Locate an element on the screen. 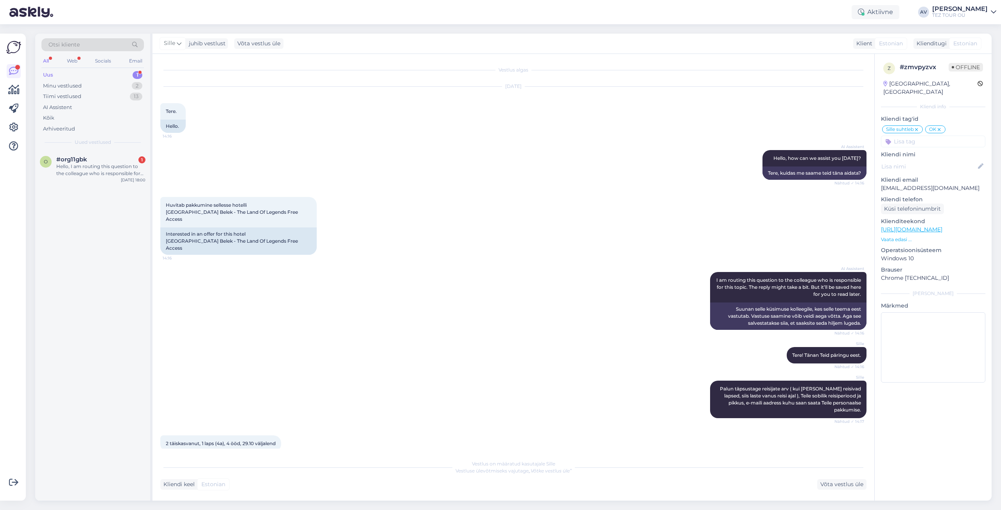 This screenshot has height=510, width=1001. span: I am routing this question to the colleague who is responsible for this topic. The reply might ta... is located at coordinates (789, 287).